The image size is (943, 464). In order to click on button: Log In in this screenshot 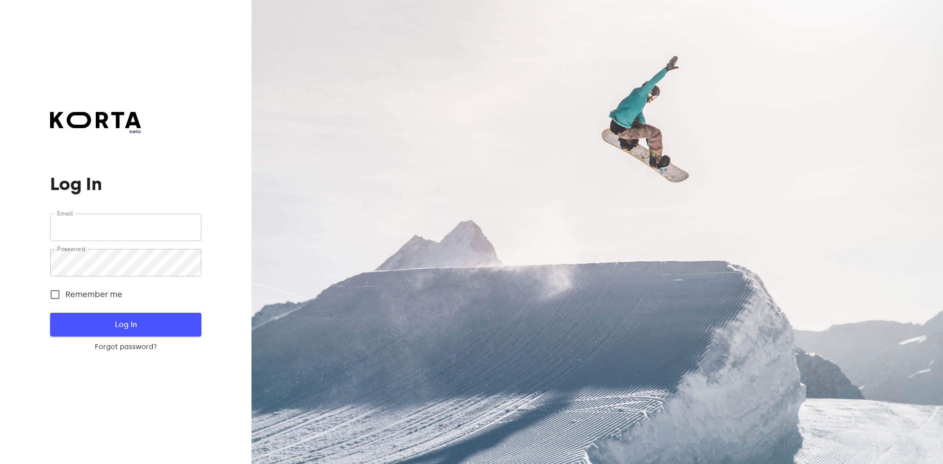, I will do `click(125, 325)`.